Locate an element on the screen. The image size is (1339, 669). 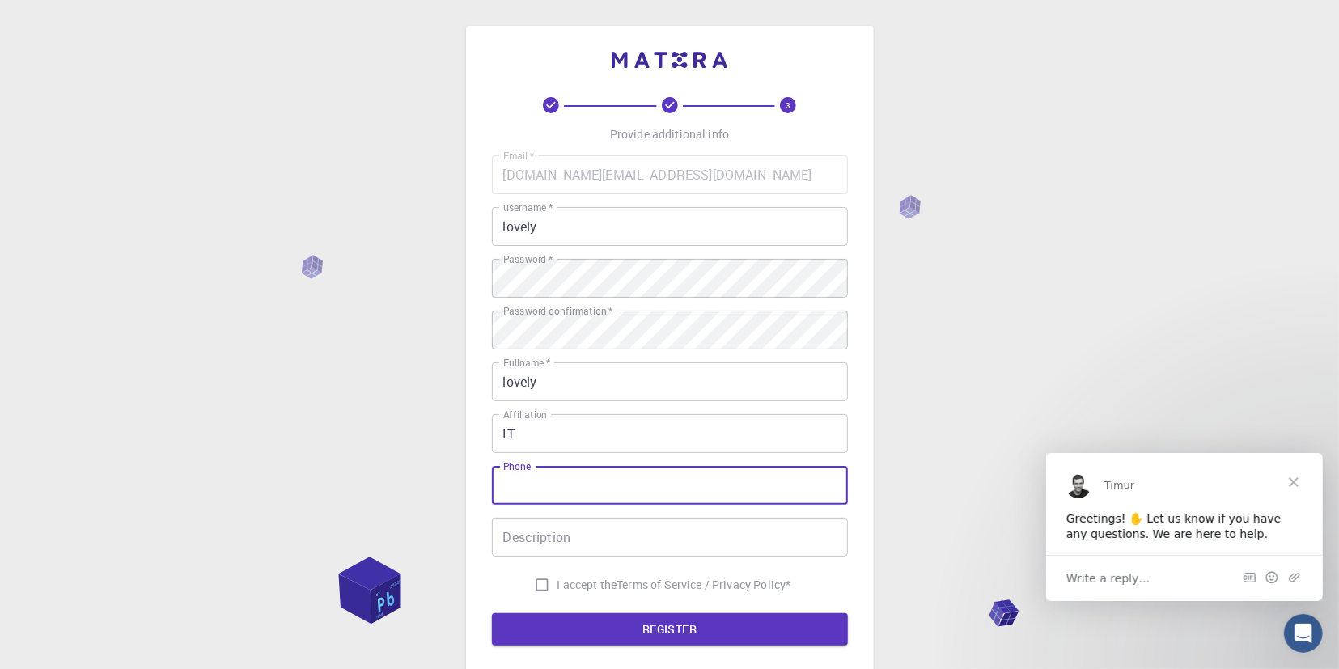
p: Terms of Service / Privacy Policy * is located at coordinates (703, 585).